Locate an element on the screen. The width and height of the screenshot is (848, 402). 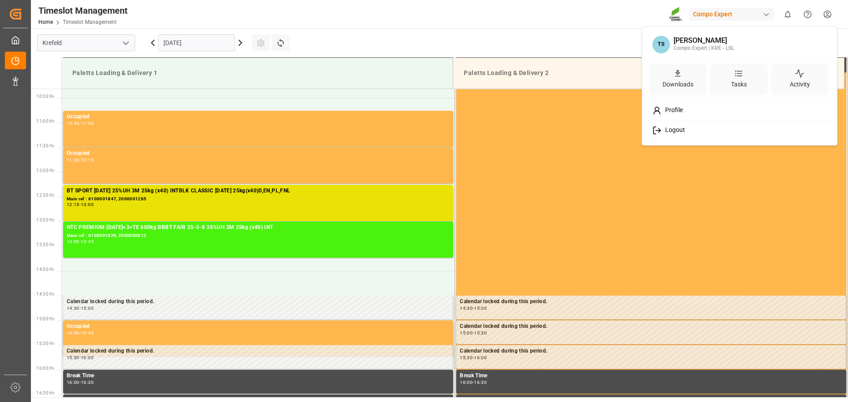
span: Profile is located at coordinates (672, 110).